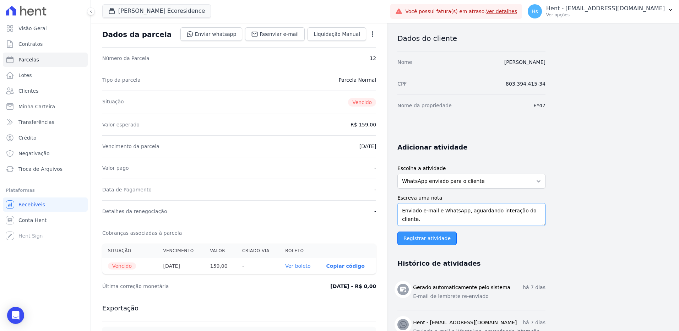 This screenshot has width=679, height=331. I want to click on th: Situação, so click(130, 251).